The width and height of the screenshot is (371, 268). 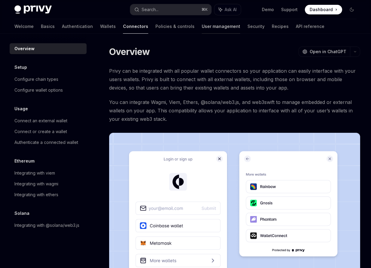 What do you see at coordinates (47, 225) in the screenshot?
I see `div: Integrating with @solana/web3.js` at bounding box center [47, 225].